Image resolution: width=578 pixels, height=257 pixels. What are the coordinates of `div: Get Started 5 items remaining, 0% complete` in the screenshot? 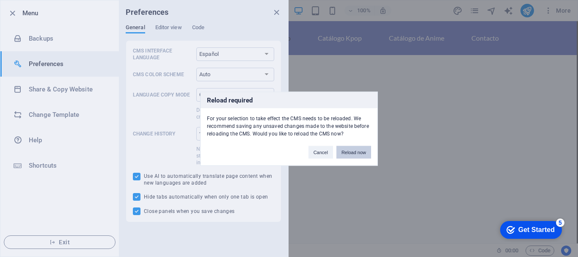 It's located at (38, 13).